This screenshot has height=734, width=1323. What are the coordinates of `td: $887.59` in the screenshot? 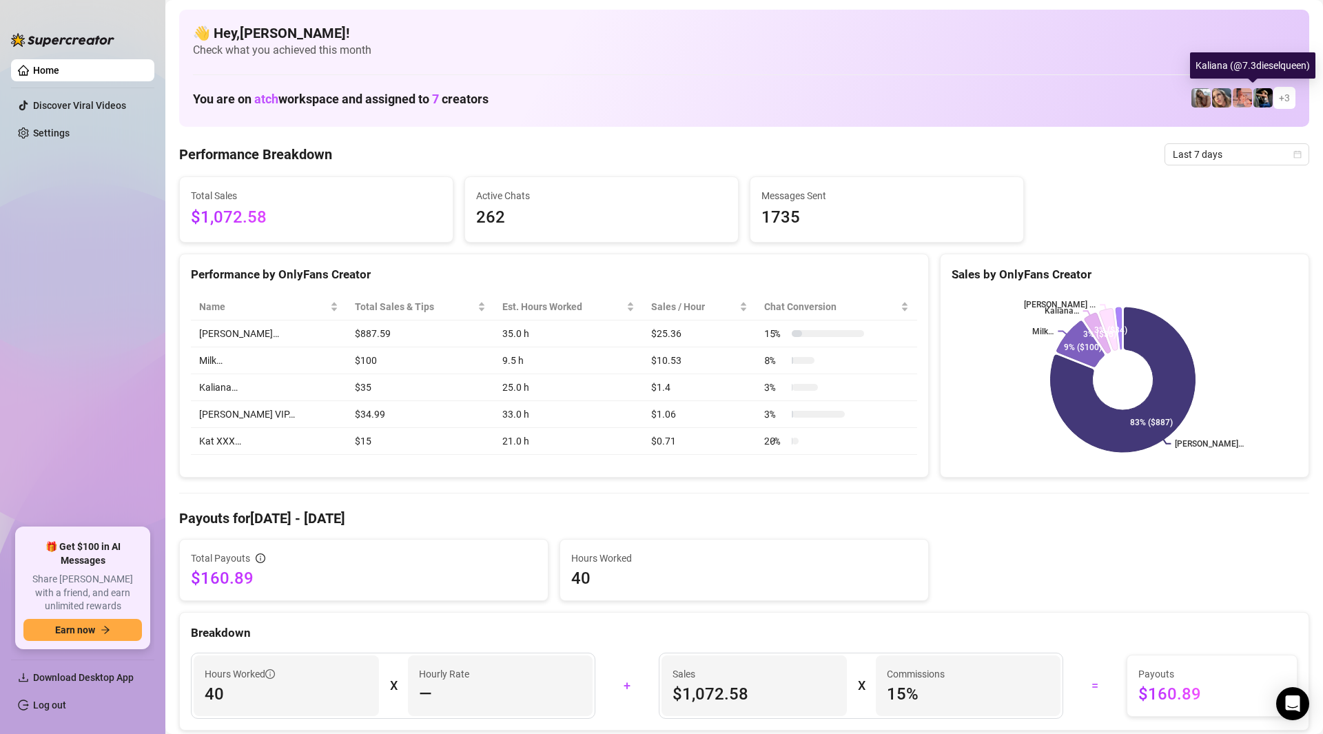 It's located at (420, 333).